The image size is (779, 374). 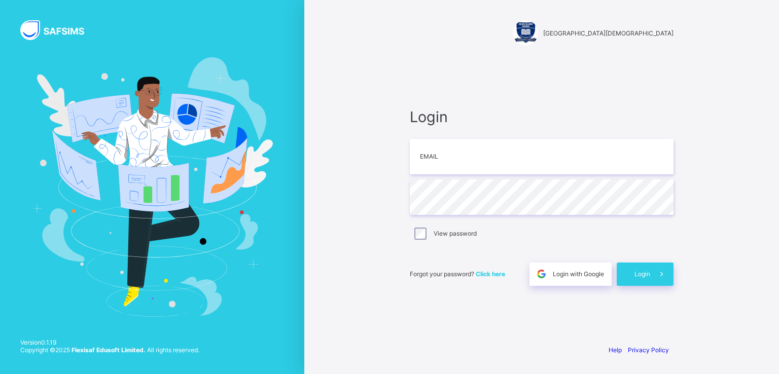 I want to click on img: Hero Image, so click(x=152, y=187).